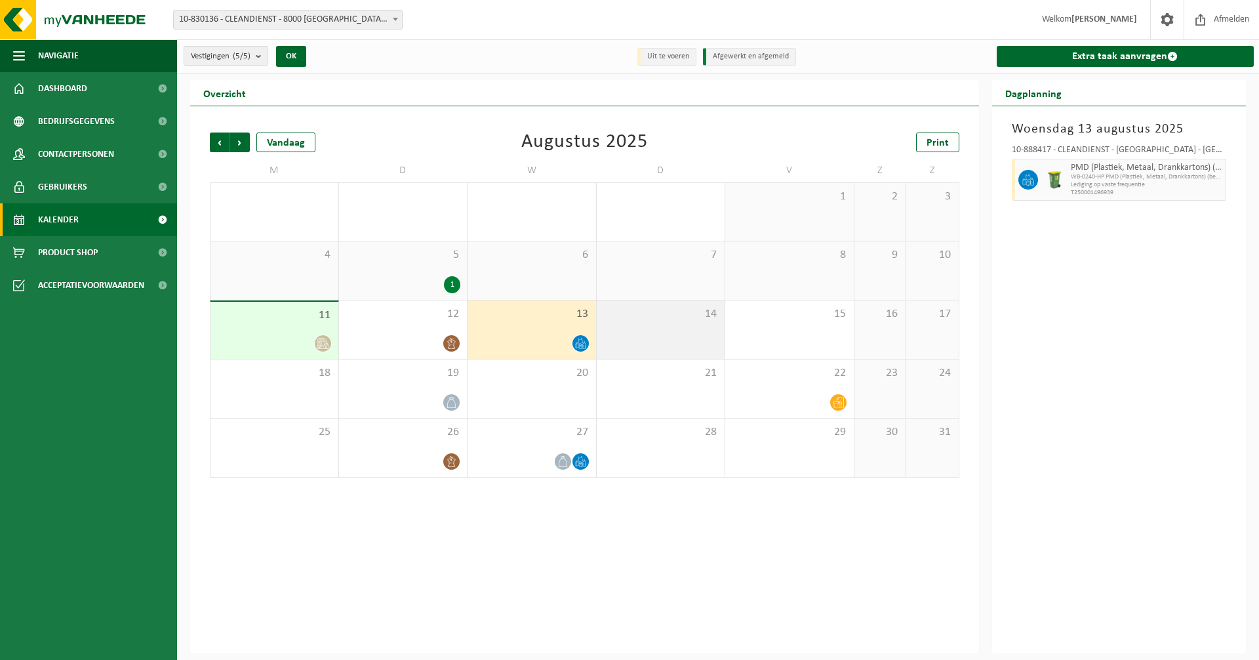 This screenshot has width=1259, height=660. What do you see at coordinates (790, 314) in the screenshot?
I see `span: 15` at bounding box center [790, 314].